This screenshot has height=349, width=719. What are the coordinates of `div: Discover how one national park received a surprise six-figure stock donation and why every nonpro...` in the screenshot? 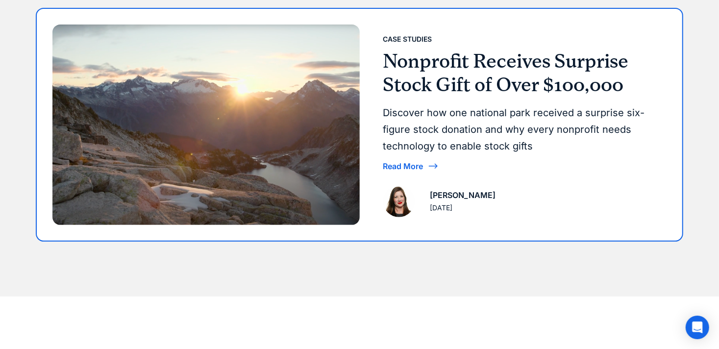 It's located at (521, 129).